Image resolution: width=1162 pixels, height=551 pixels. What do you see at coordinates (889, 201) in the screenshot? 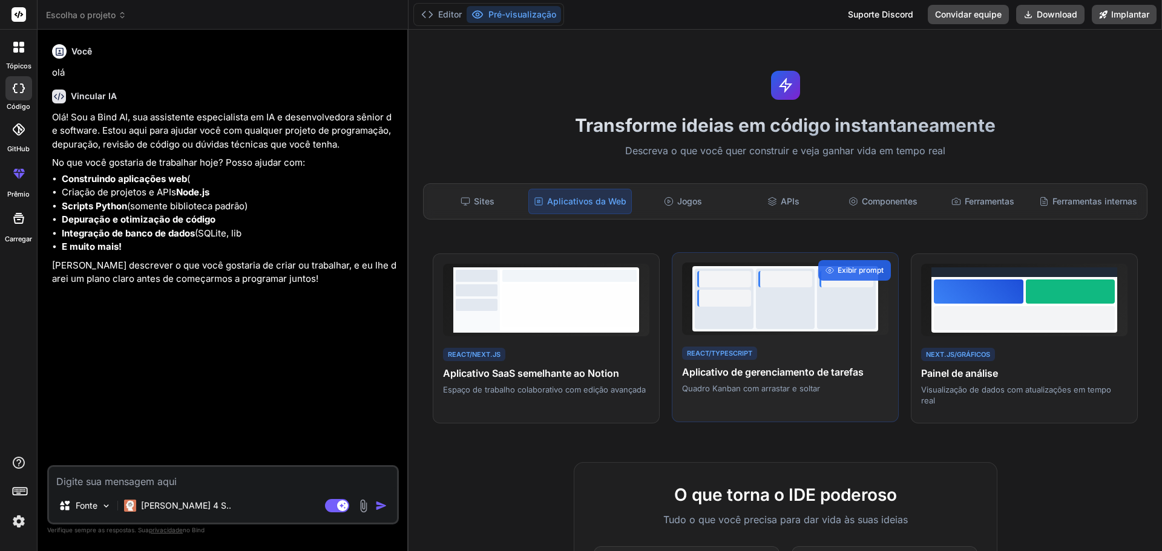
I see `font: Componentes` at bounding box center [889, 201].